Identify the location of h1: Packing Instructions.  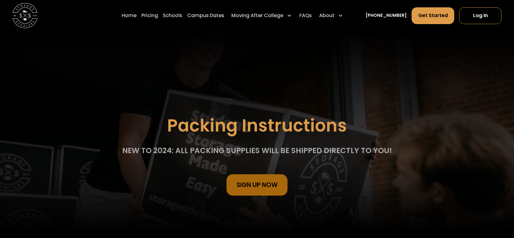
(257, 126).